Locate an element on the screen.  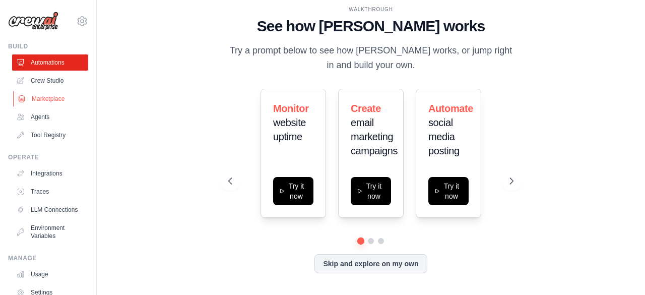
a: Tool Registry is located at coordinates (50, 135).